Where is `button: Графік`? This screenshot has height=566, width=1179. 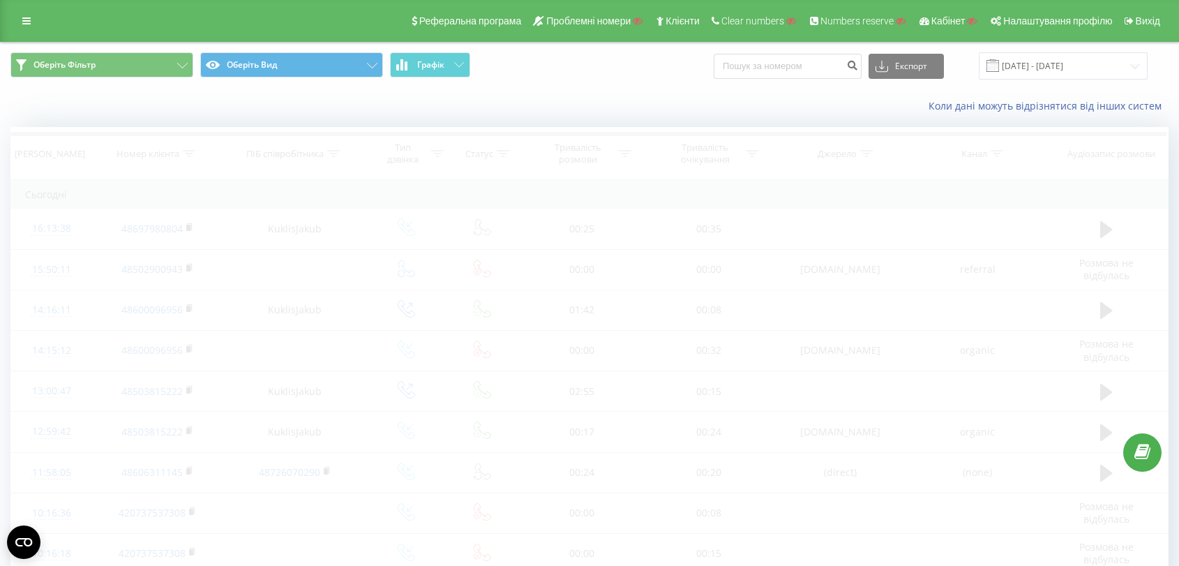
button: Графік is located at coordinates (430, 65).